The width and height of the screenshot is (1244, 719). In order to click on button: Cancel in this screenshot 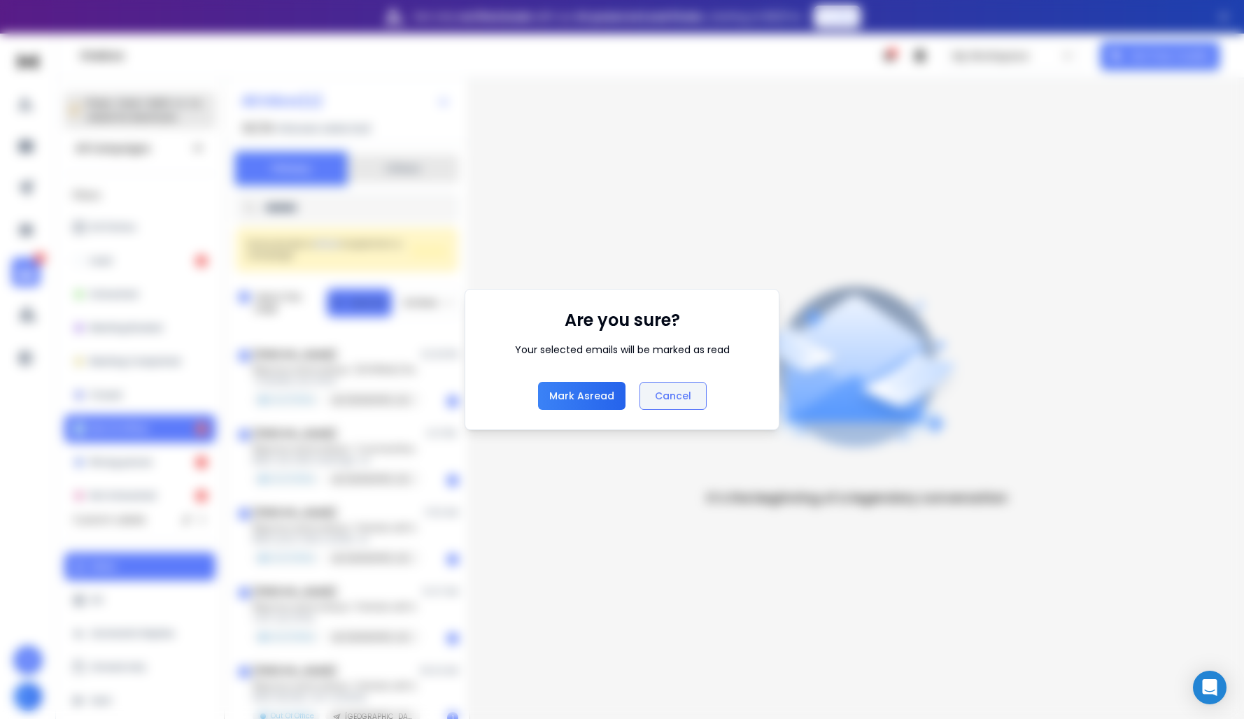, I will do `click(673, 396)`.